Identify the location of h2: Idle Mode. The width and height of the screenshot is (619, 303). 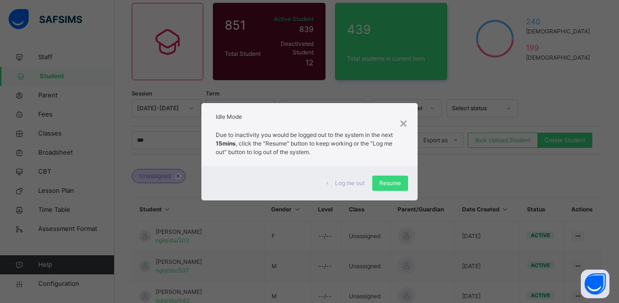
(310, 117).